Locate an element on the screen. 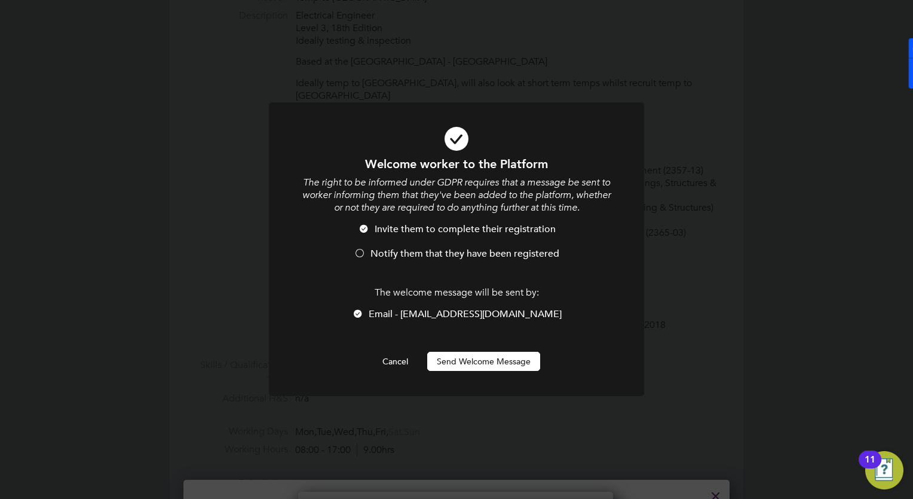 This screenshot has height=499, width=913. button: Cancel is located at coordinates (395, 361).